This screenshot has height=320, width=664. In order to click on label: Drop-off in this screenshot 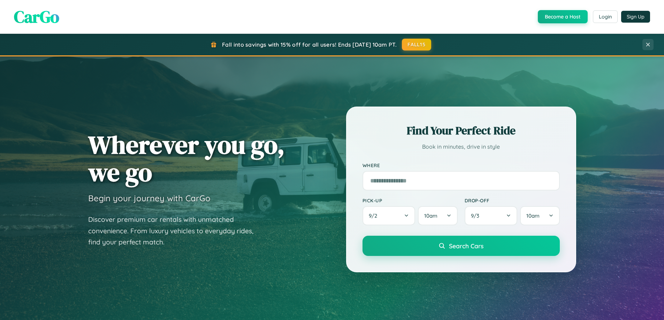, I will do `click(512, 200)`.